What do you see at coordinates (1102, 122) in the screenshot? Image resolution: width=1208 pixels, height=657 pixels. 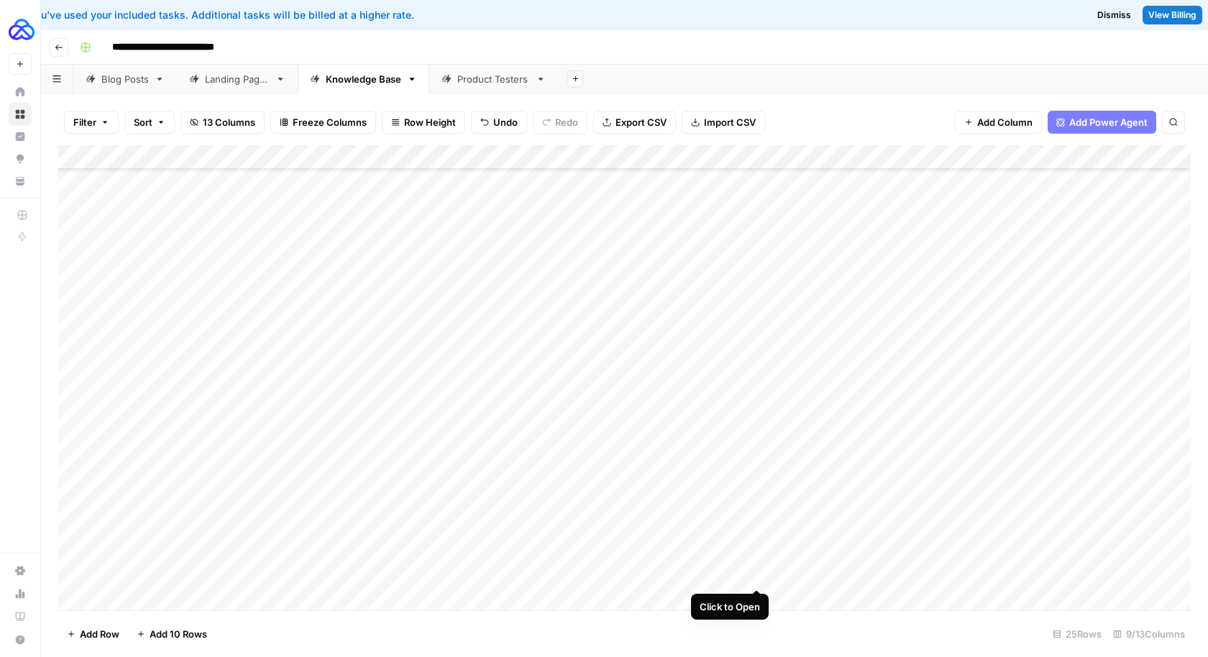 I see `button: Add Power Agent` at bounding box center [1102, 122].